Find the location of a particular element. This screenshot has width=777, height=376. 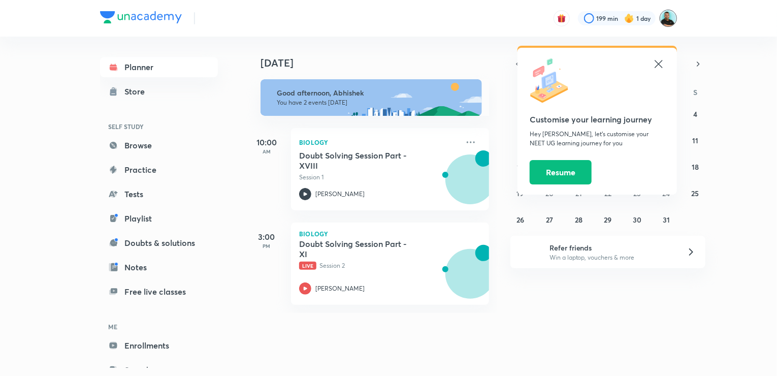

button: October 12, 2025 is located at coordinates (520, 167).